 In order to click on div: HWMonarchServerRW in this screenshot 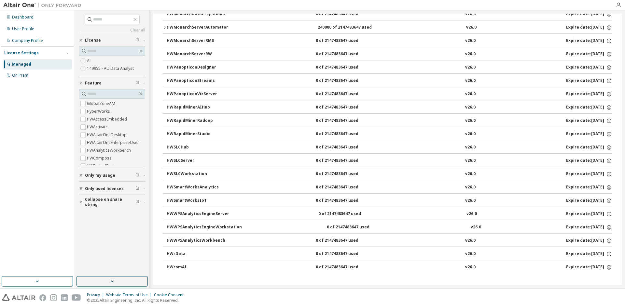, I will do `click(196, 54)`.